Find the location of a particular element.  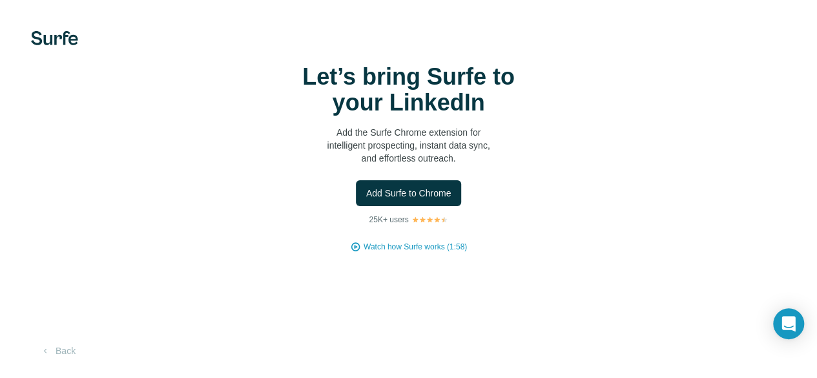

span: Watch how Surfe works (1:58) is located at coordinates (415, 247).